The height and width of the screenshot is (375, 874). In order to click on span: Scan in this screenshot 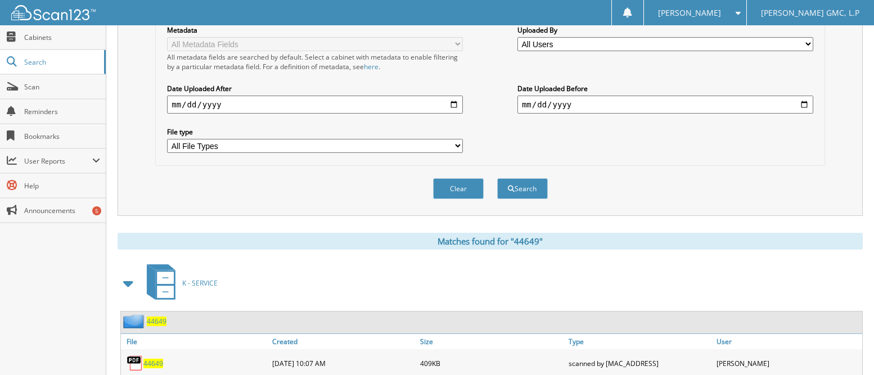, I will do `click(62, 87)`.